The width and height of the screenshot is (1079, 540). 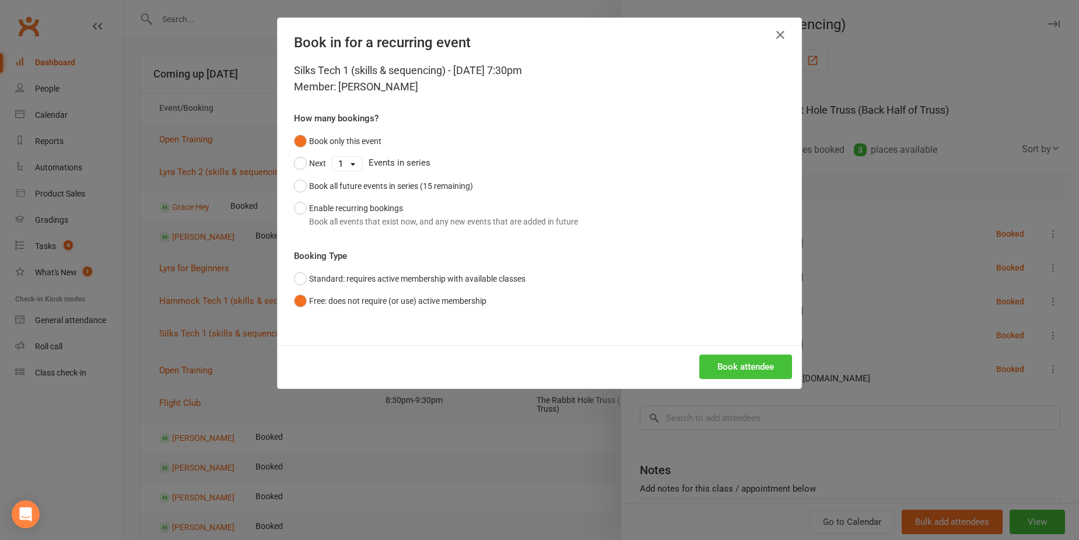 What do you see at coordinates (539, 43) in the screenshot?
I see `h4: Book in for a recurring event` at bounding box center [539, 43].